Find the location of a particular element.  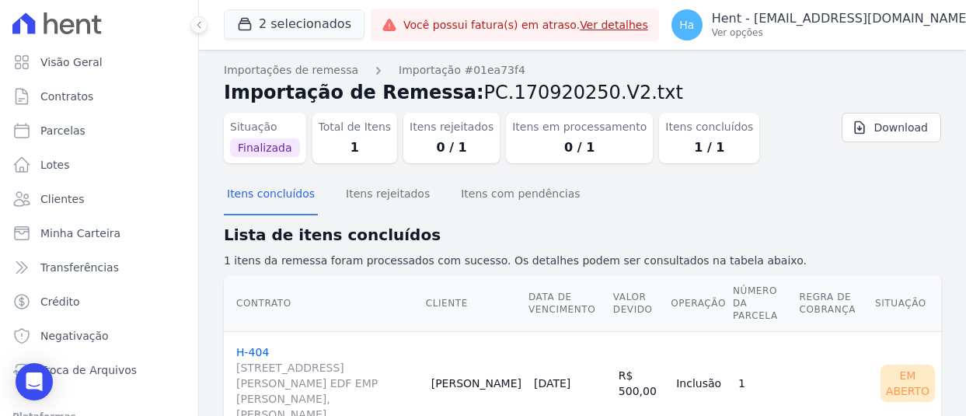

a: Transferências is located at coordinates (99, 267).